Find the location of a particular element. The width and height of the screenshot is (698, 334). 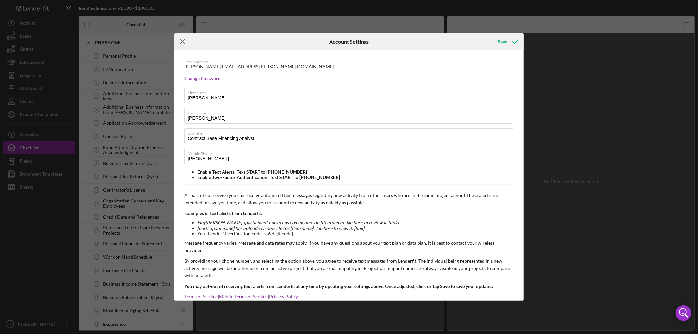

p: By providing your phone number, and selecting the option above, you agree to receive text message... is located at coordinates (349, 268).